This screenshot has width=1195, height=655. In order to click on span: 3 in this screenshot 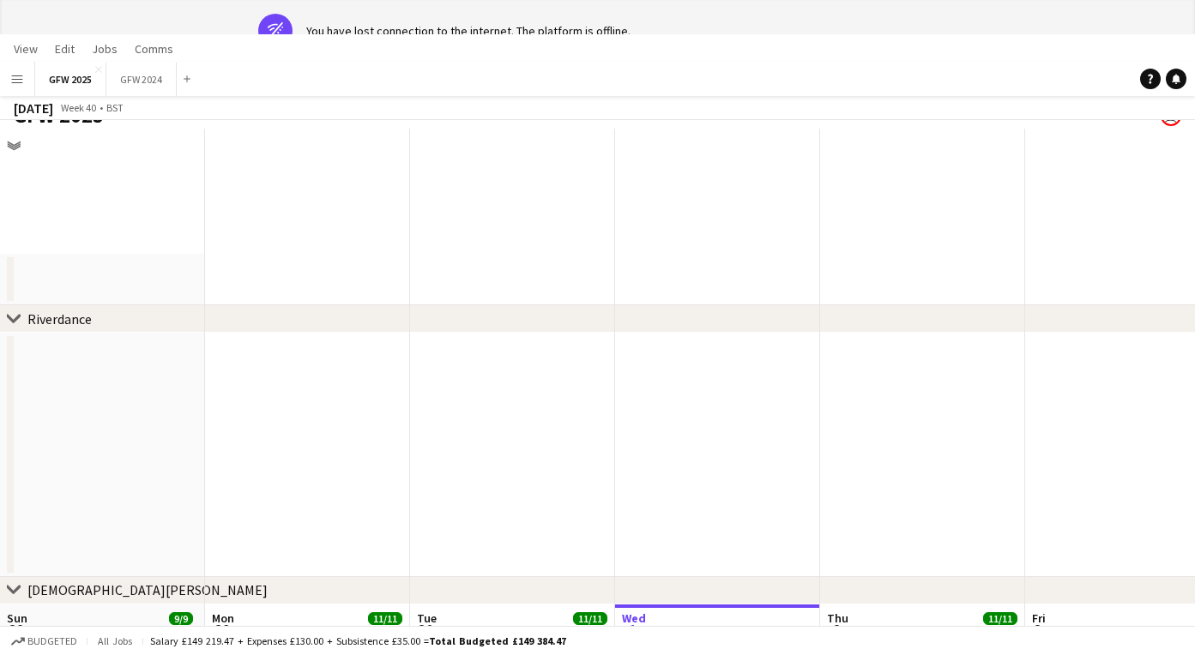, I will do `click(1037, 630)`.